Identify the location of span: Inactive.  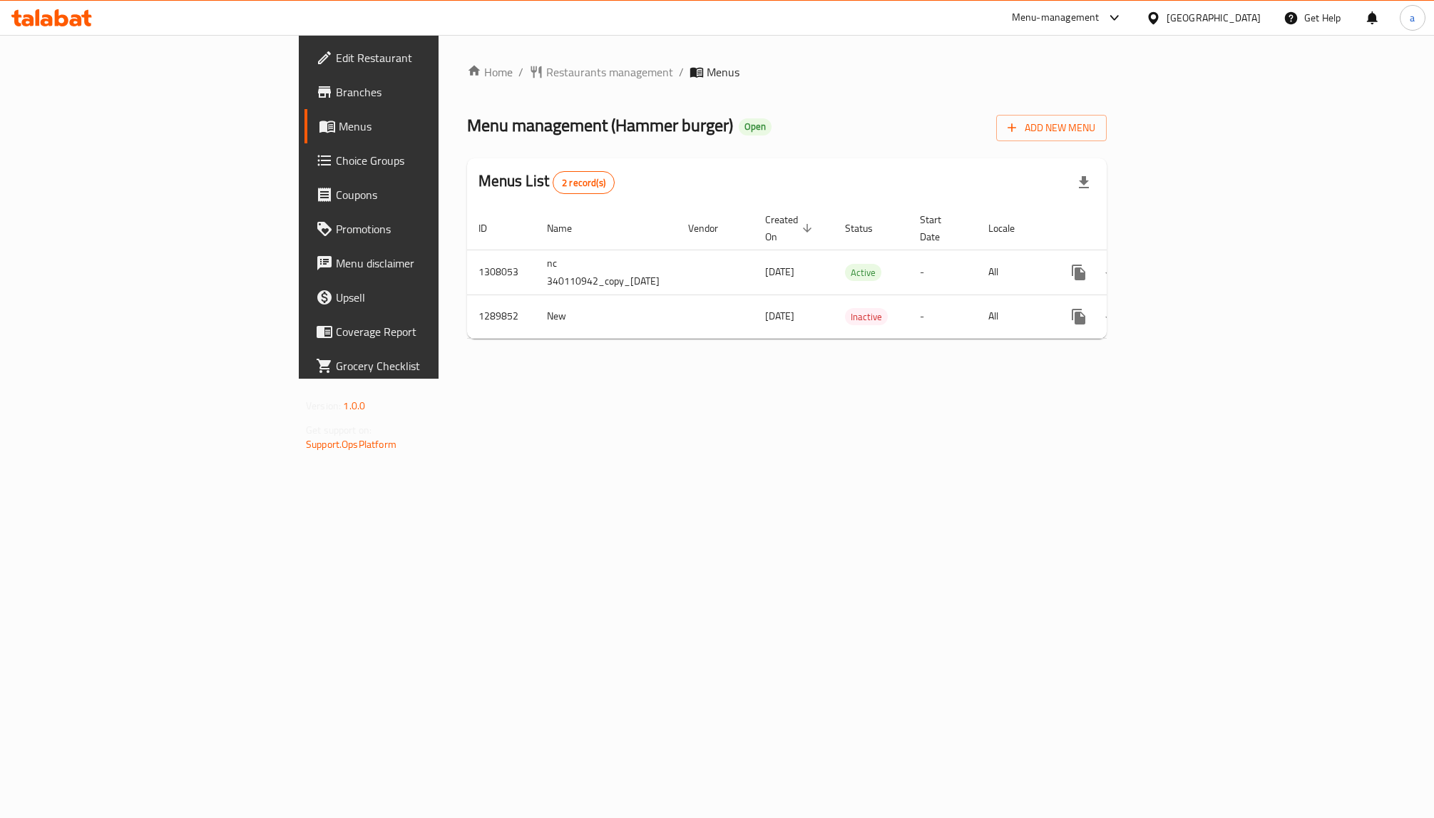
(866, 316).